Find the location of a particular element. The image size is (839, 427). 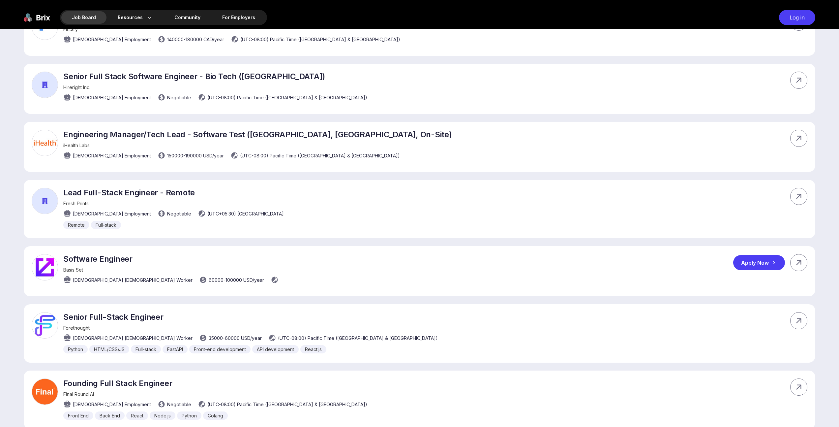

div: Log in is located at coordinates (797, 17).